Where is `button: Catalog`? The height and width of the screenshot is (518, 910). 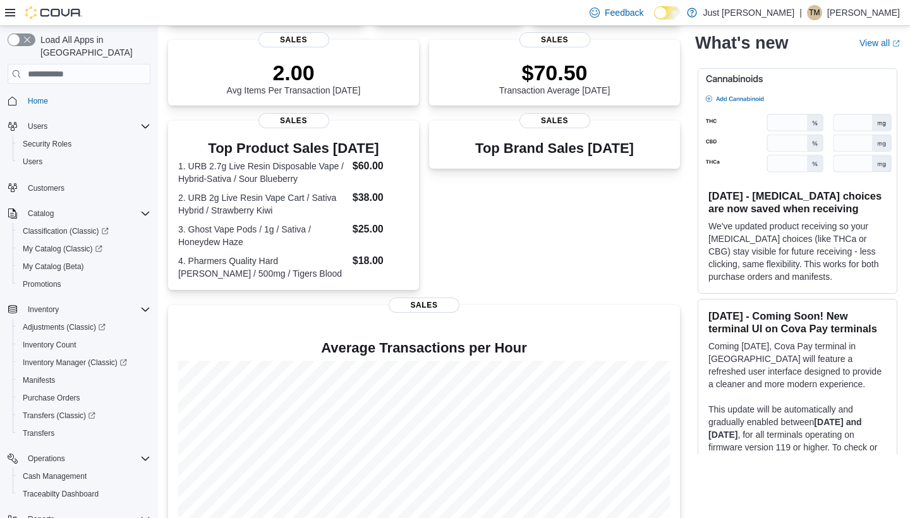
button: Catalog is located at coordinates (40, 214).